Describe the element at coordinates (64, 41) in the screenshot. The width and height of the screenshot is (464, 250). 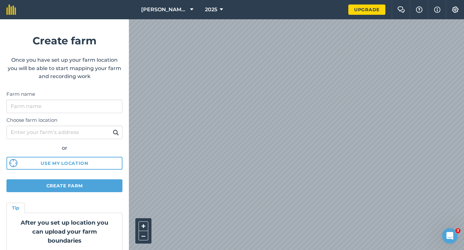
I see `h1: Create farm` at that location.